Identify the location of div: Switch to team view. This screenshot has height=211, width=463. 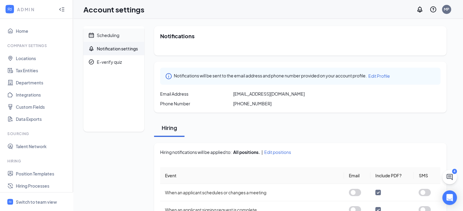
(36, 202).